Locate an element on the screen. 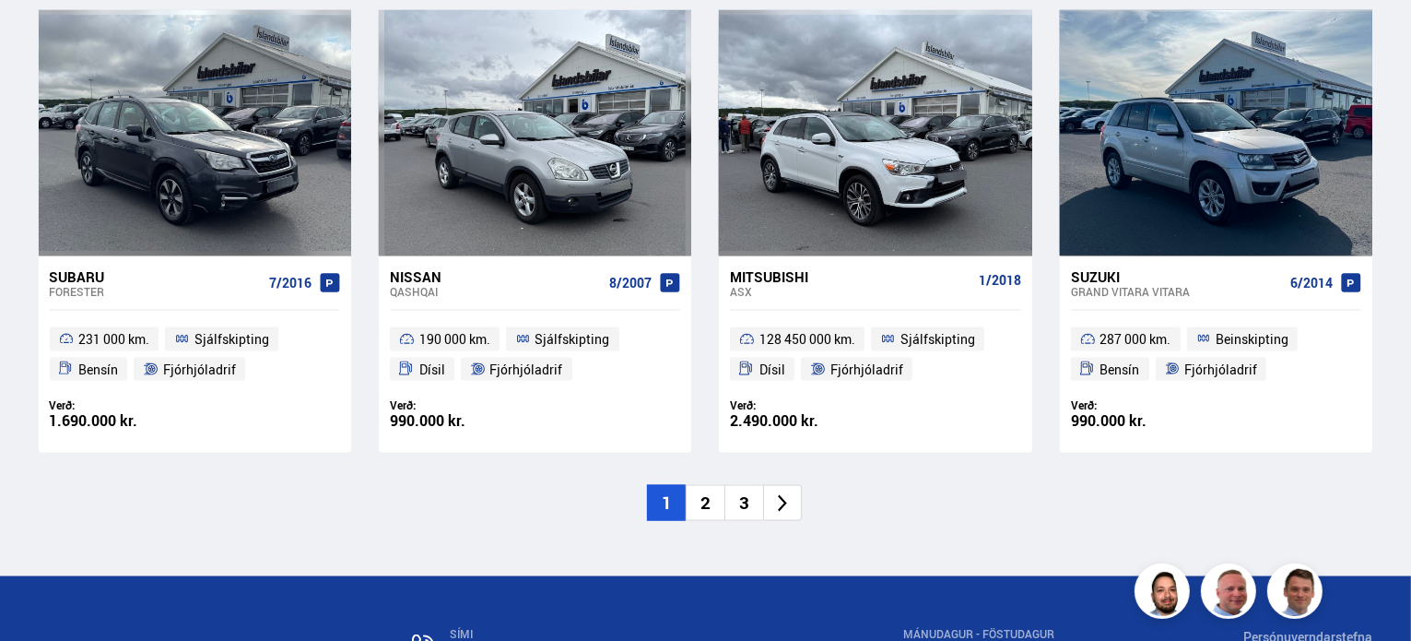 This screenshot has width=1411, height=641. div: Qashqai is located at coordinates (496, 291).